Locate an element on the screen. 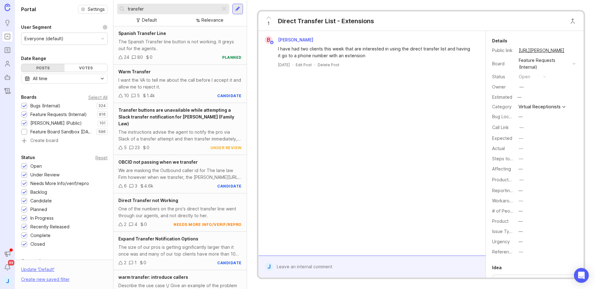  div: User Segment is located at coordinates (36, 27).